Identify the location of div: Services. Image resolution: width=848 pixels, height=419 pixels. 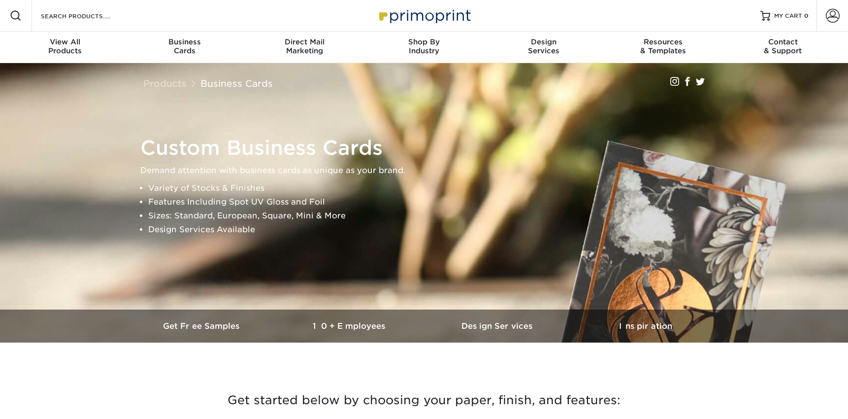
(543, 46).